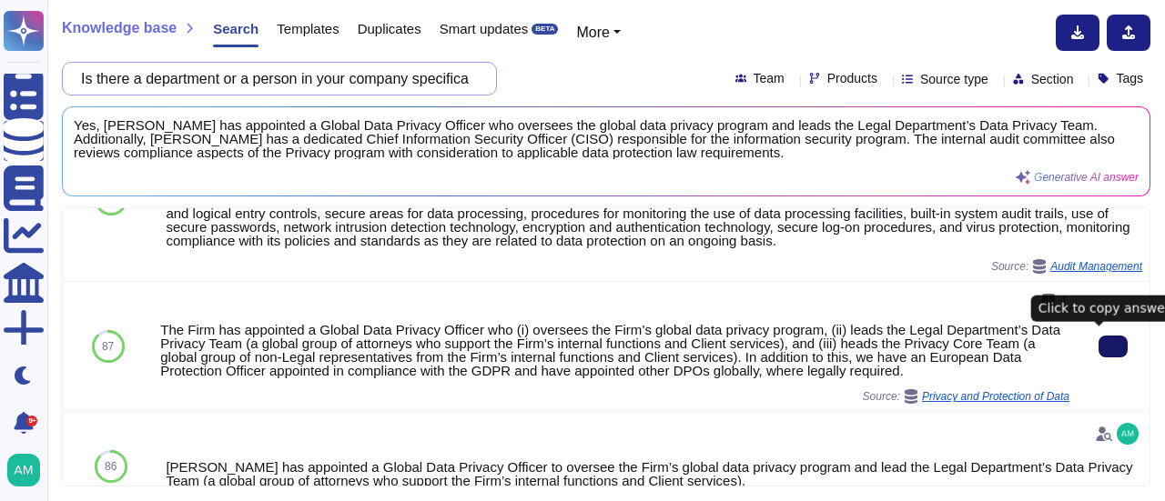  What do you see at coordinates (769, 78) in the screenshot?
I see `span: Team` at bounding box center [769, 78].